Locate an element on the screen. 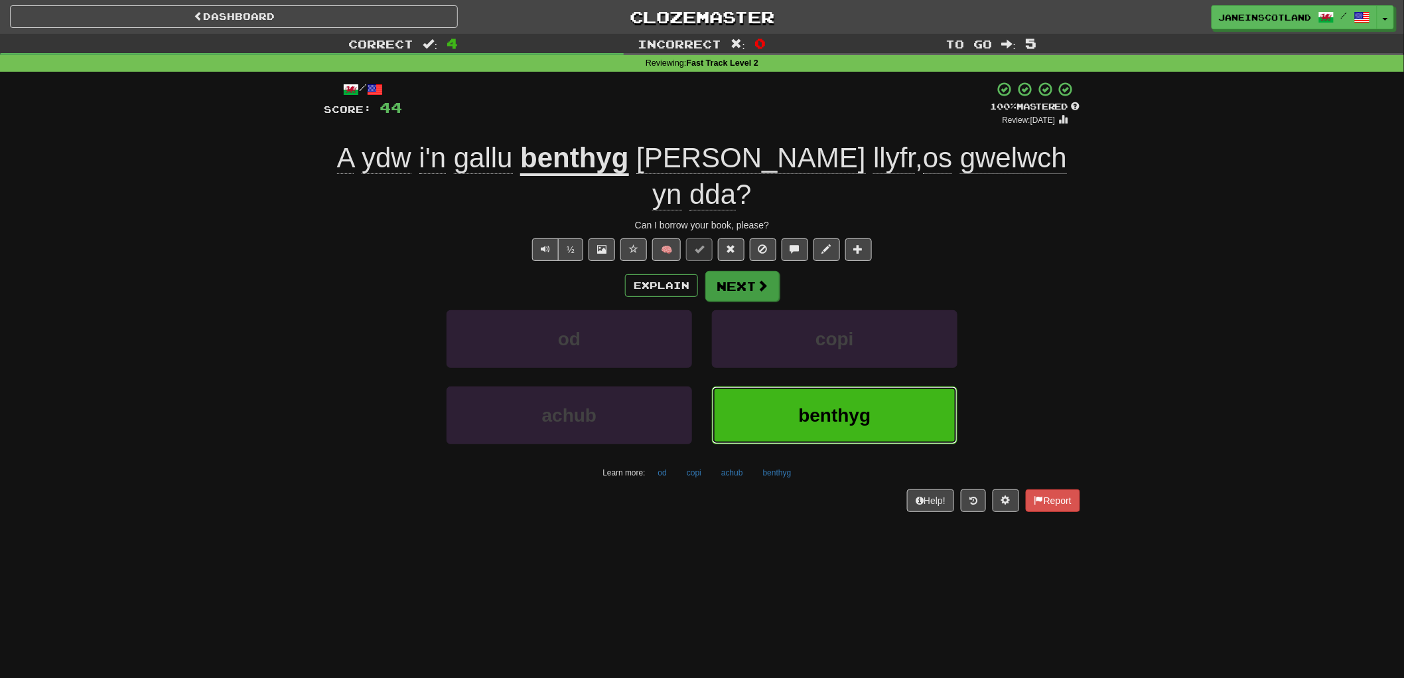 Image resolution: width=1404 pixels, height=678 pixels. span: JaneinScotland is located at coordinates (1265, 17).